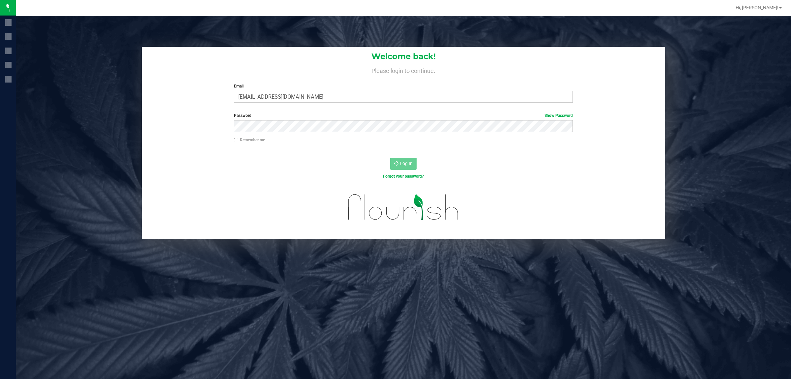  I want to click on span: Log In, so click(406, 163).